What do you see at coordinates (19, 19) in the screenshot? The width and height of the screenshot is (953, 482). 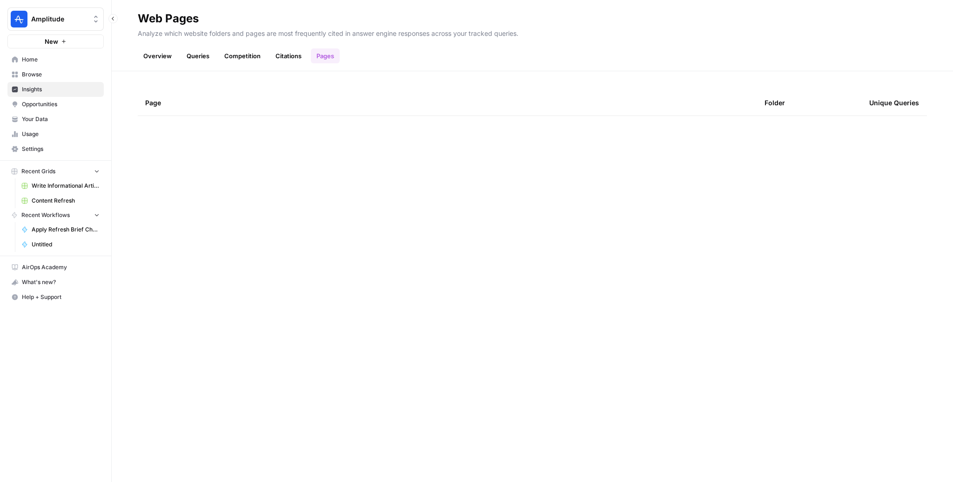 I see `img: Amplitude Logo` at bounding box center [19, 19].